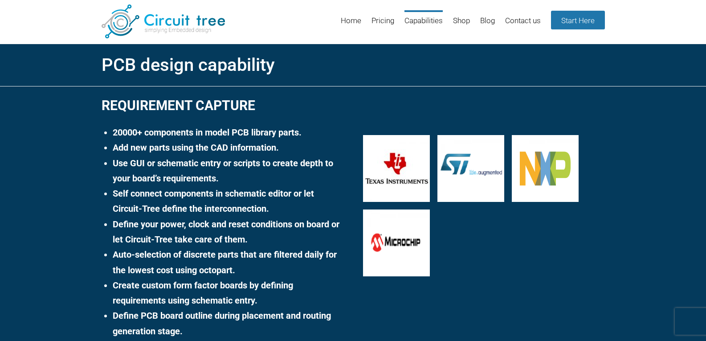  I want to click on a: Contact us, so click(523, 24).